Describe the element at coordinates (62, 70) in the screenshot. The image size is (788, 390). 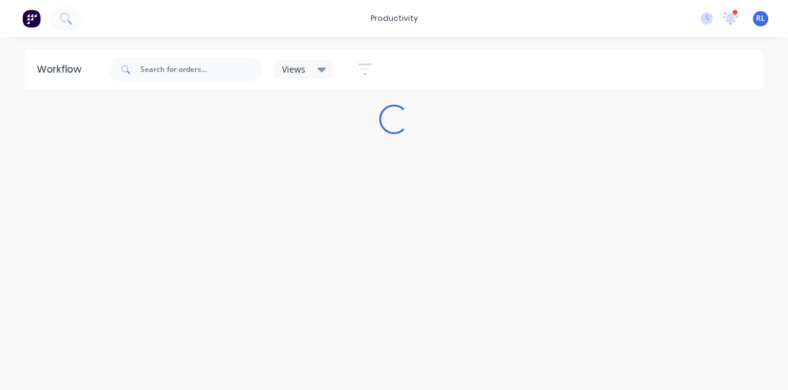
I see `div: Workflow` at that location.